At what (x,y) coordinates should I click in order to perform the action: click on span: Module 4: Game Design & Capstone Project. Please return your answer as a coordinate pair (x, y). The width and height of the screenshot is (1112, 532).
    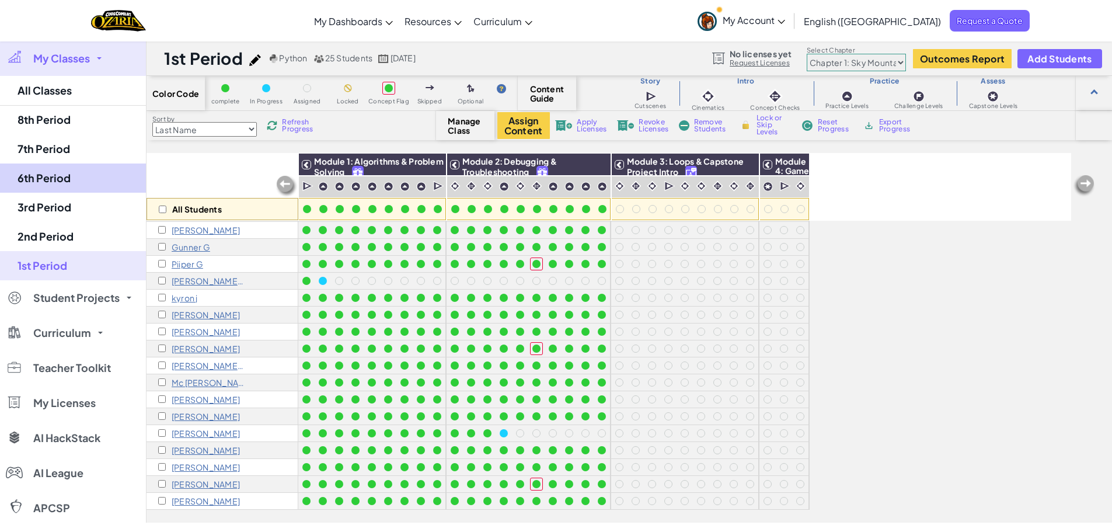
    Looking at the image, I should click on (795, 180).